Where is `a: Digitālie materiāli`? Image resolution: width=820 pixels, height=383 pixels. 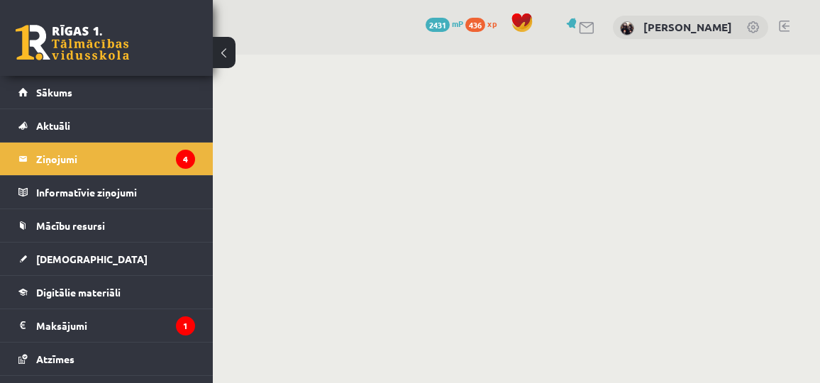
a: Digitālie materiāli is located at coordinates (106, 292).